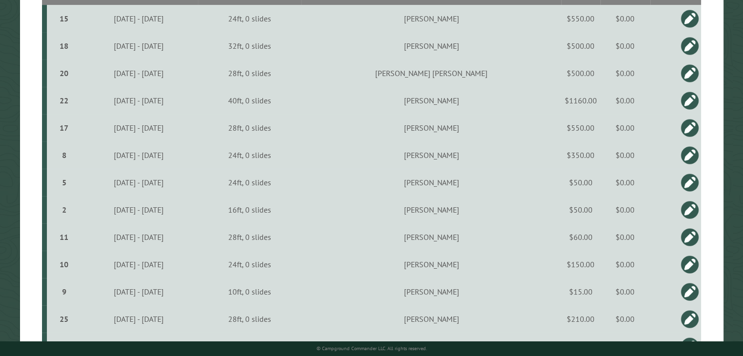 The width and height of the screenshot is (743, 356). I want to click on td: 10ft, 0 slides, so click(249, 292).